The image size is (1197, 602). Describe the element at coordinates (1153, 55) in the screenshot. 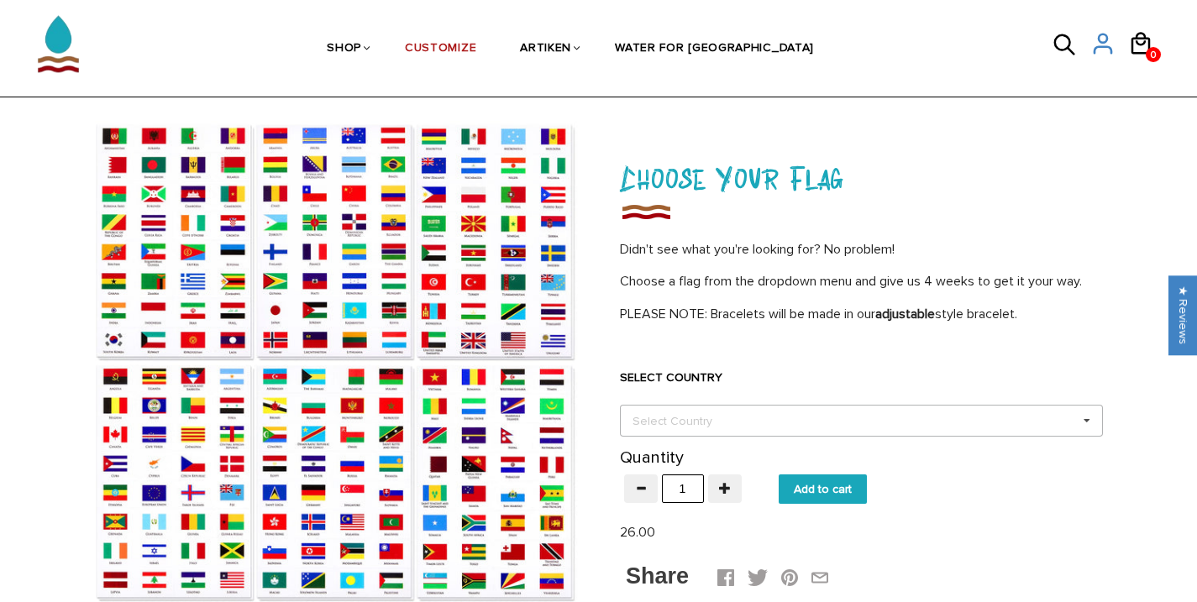

I see `span: 0` at that location.